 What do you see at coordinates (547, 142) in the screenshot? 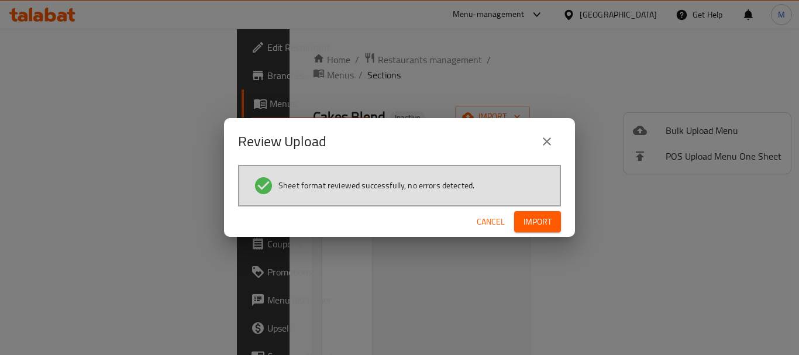
I see `button: close` at bounding box center [547, 142].